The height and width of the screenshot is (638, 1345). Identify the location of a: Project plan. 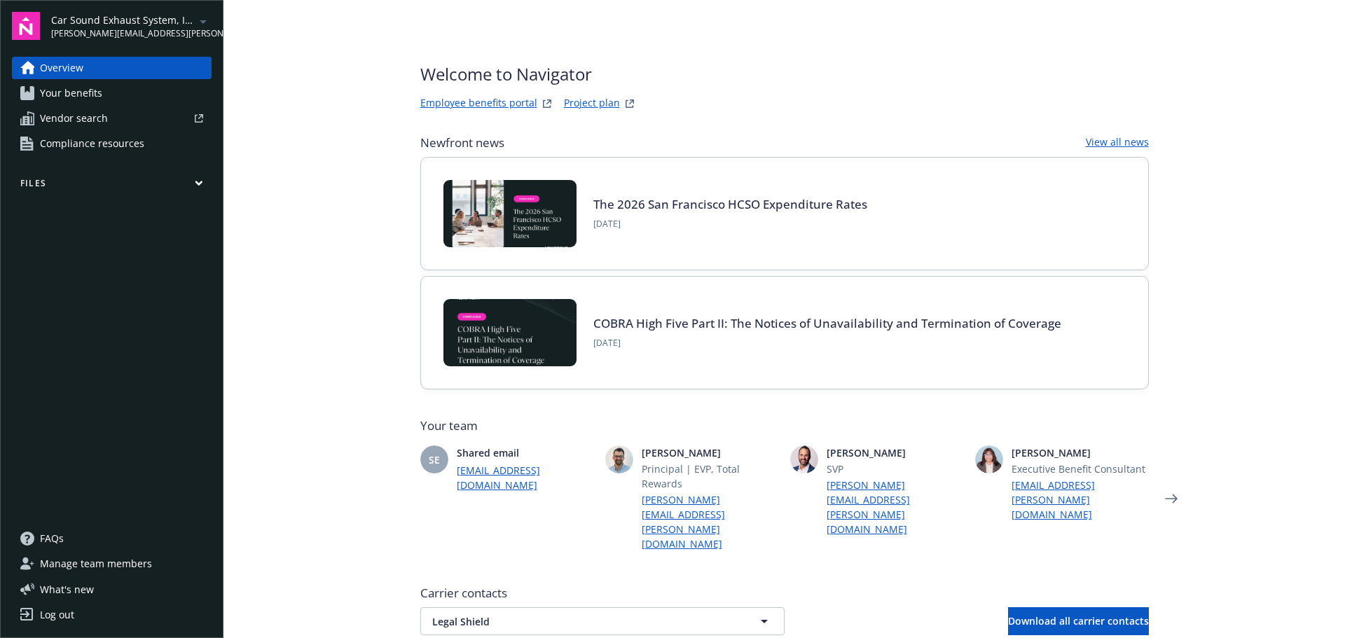
(592, 104).